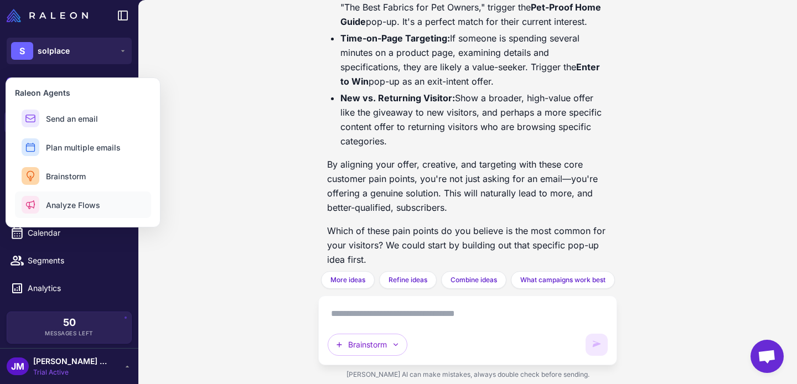 This screenshot has height=384, width=797. Describe the element at coordinates (470, 14) in the screenshot. I see `strong: Pet-Proof Home Guide` at that location.